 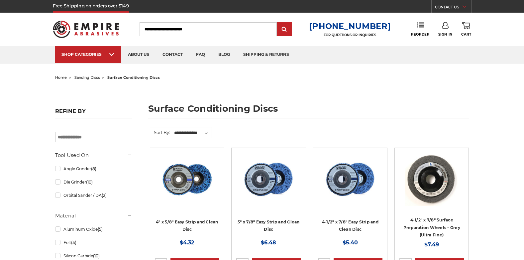 What do you see at coordinates (187, 185) in the screenshot?
I see `a: 4" x 5/8" easy strip and clean discs` at bounding box center [187, 185].